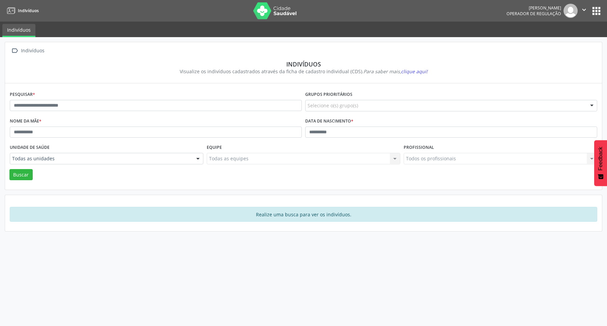  What do you see at coordinates (30, 147) in the screenshot?
I see `label: Unidade de saúde` at bounding box center [30, 147].